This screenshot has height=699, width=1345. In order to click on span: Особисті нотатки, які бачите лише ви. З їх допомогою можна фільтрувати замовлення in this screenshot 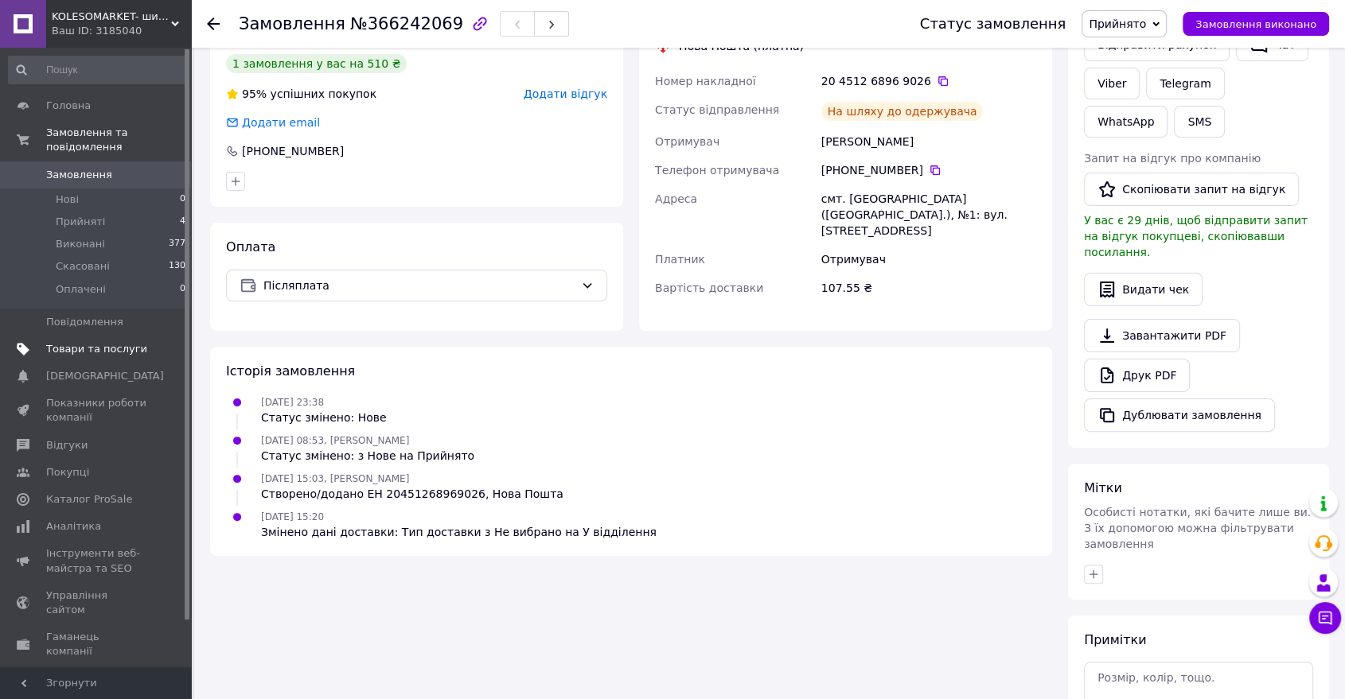, I will do `click(1197, 528)`.